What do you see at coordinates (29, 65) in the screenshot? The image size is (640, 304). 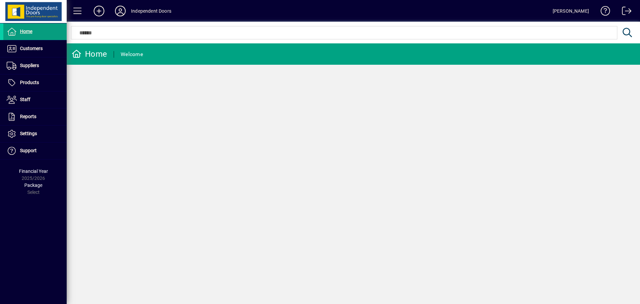 I see `span: Suppliers` at bounding box center [29, 65].